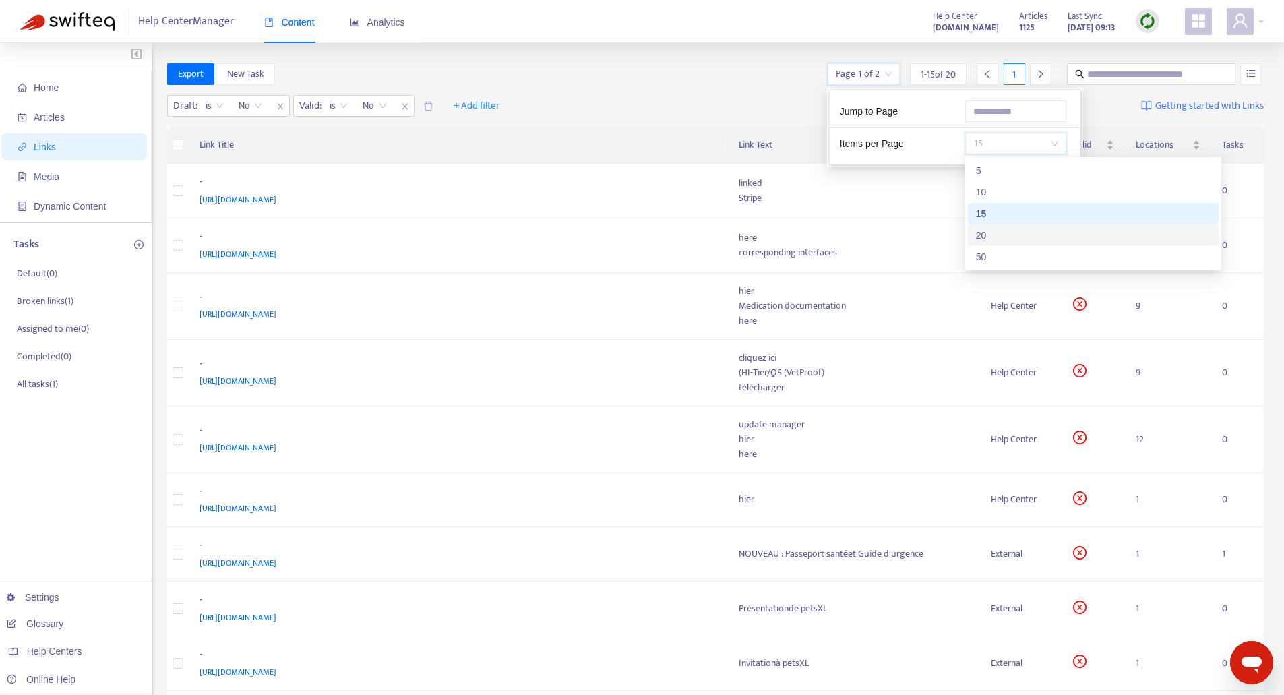 The height and width of the screenshot is (695, 1284). What do you see at coordinates (854, 183) in the screenshot?
I see `div: linked` at bounding box center [854, 183].